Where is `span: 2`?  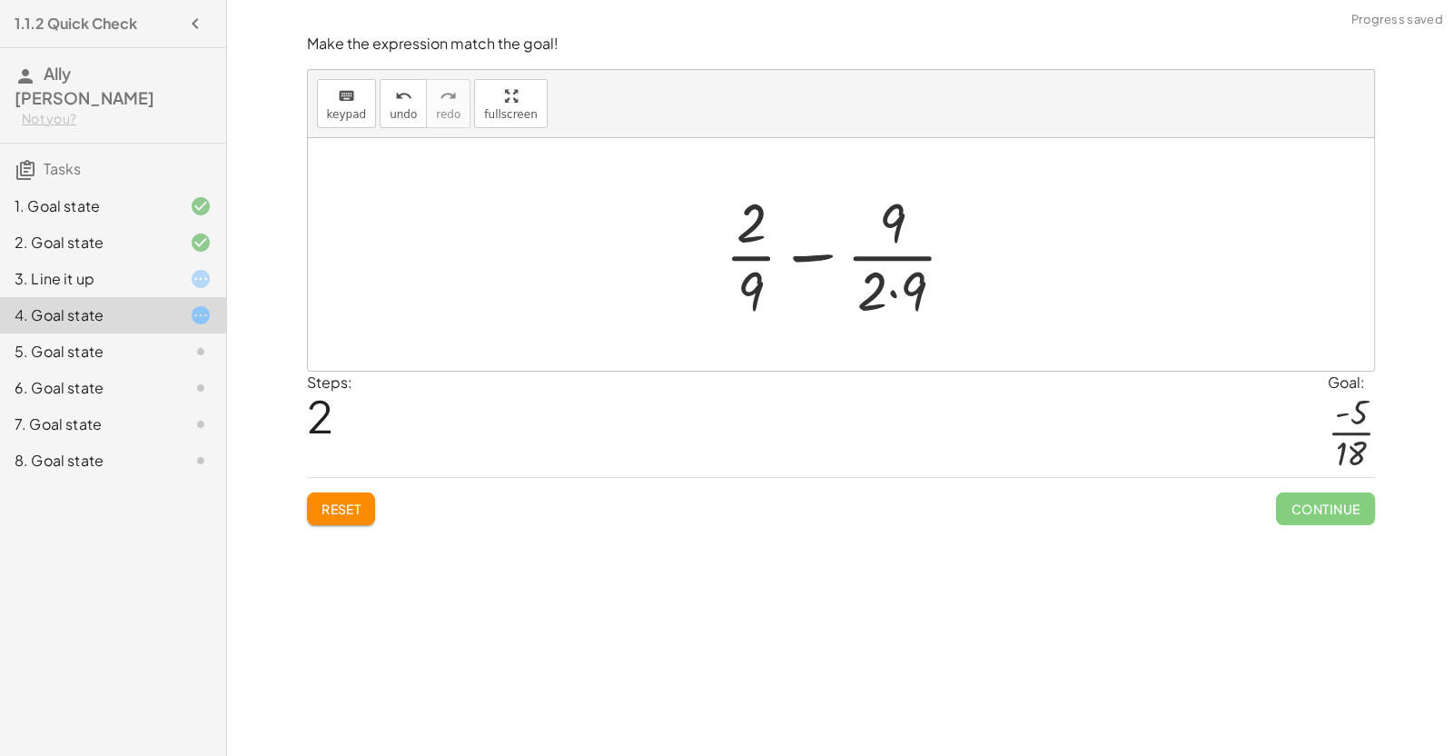
span: 2 is located at coordinates (320, 415).